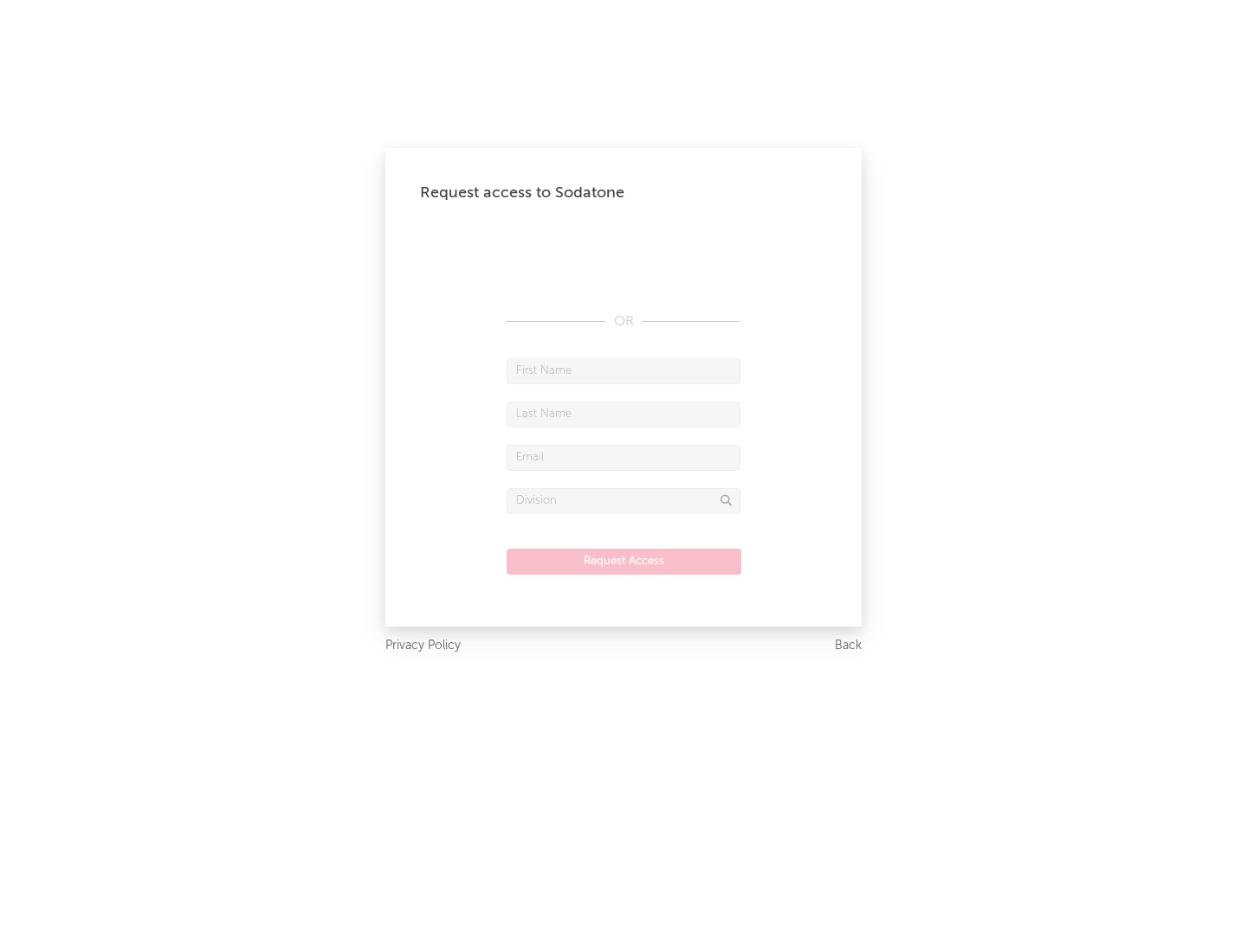 Image resolution: width=1247 pixels, height=952 pixels. Describe the element at coordinates (624, 502) in the screenshot. I see `input: Division` at that location.